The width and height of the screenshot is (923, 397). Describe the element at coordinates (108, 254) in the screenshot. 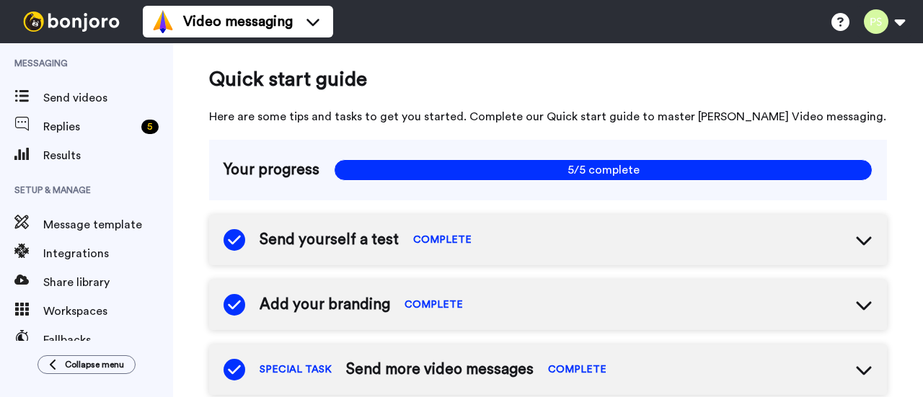

I see `span: Integrations` at that location.